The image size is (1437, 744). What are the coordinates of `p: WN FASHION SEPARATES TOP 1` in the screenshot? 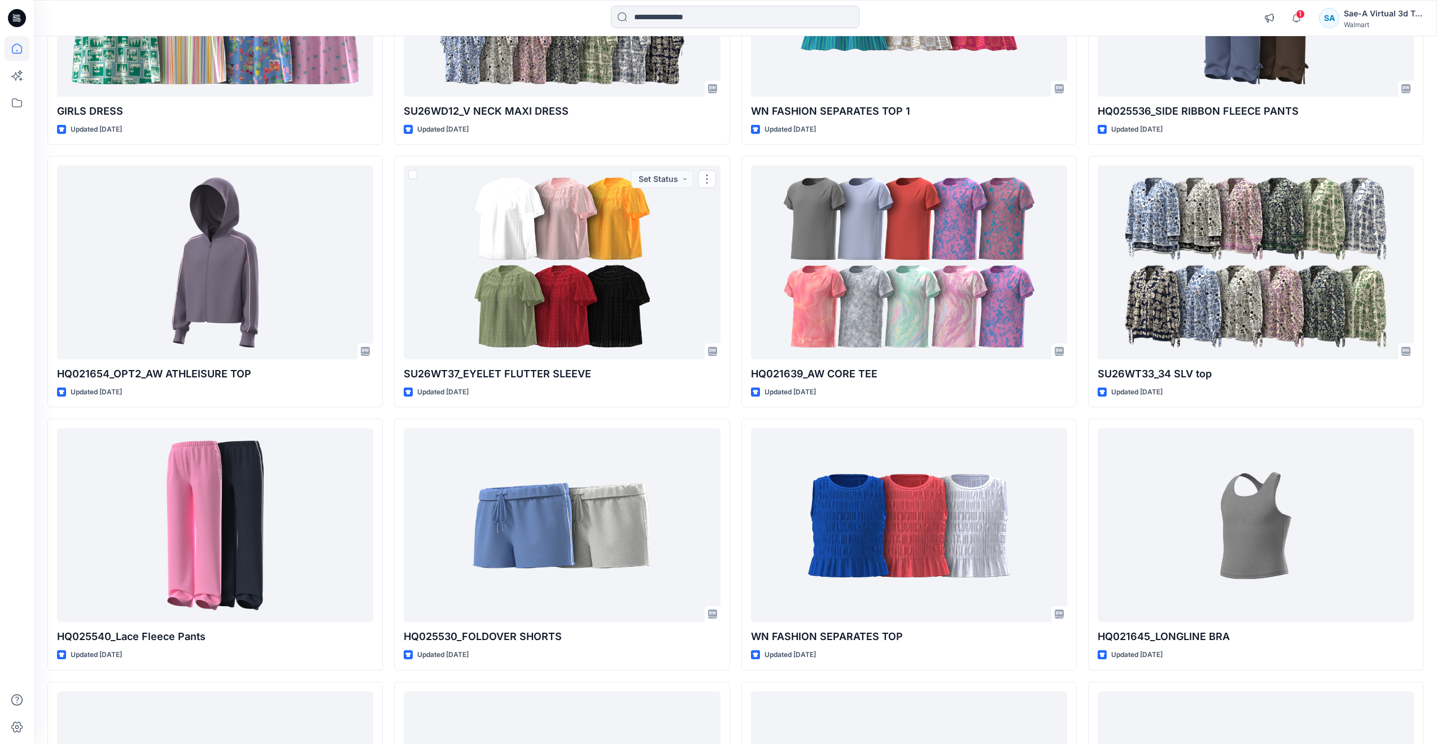 It's located at (909, 111).